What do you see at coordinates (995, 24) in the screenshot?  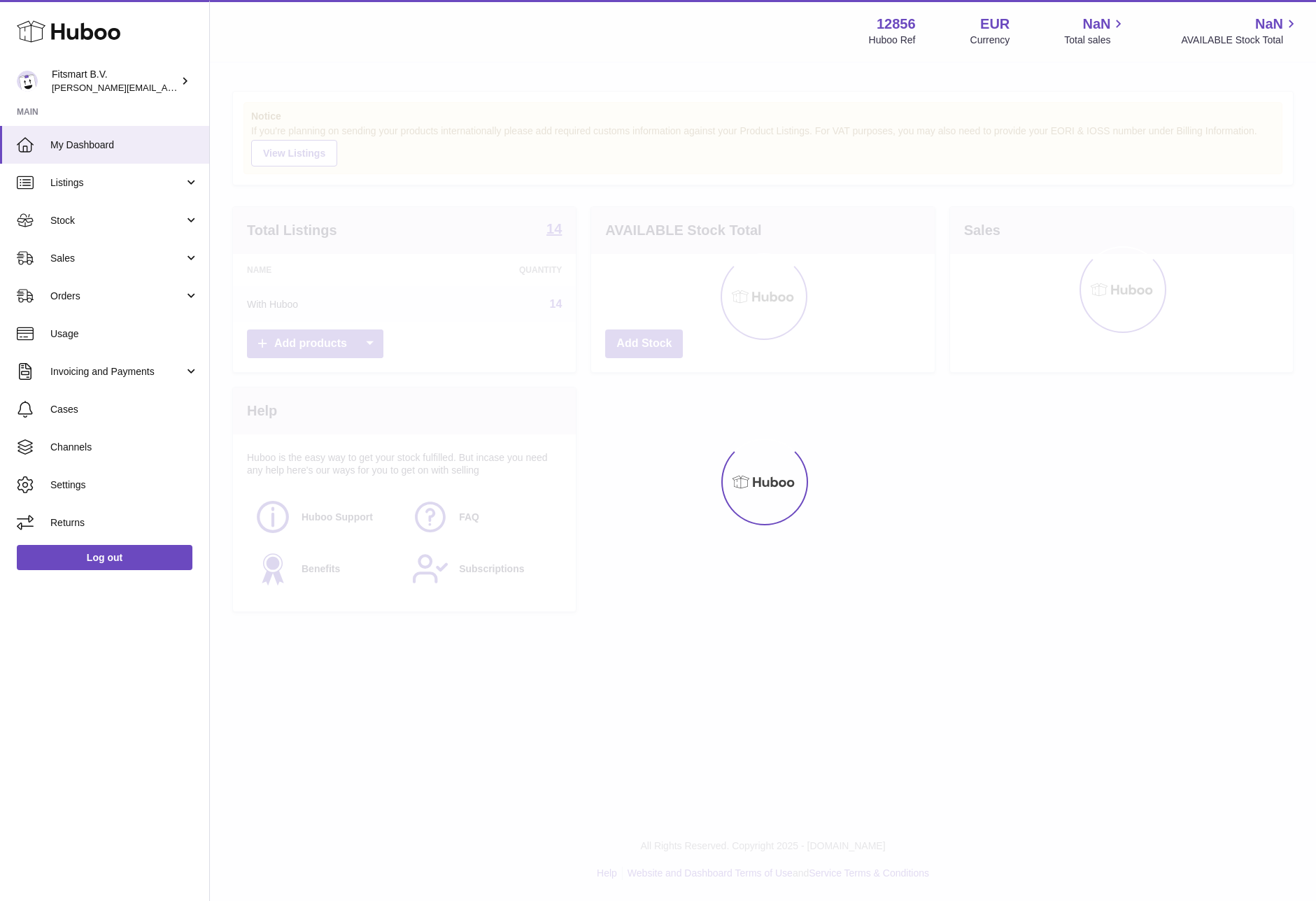 I see `strong: EUR` at bounding box center [995, 24].